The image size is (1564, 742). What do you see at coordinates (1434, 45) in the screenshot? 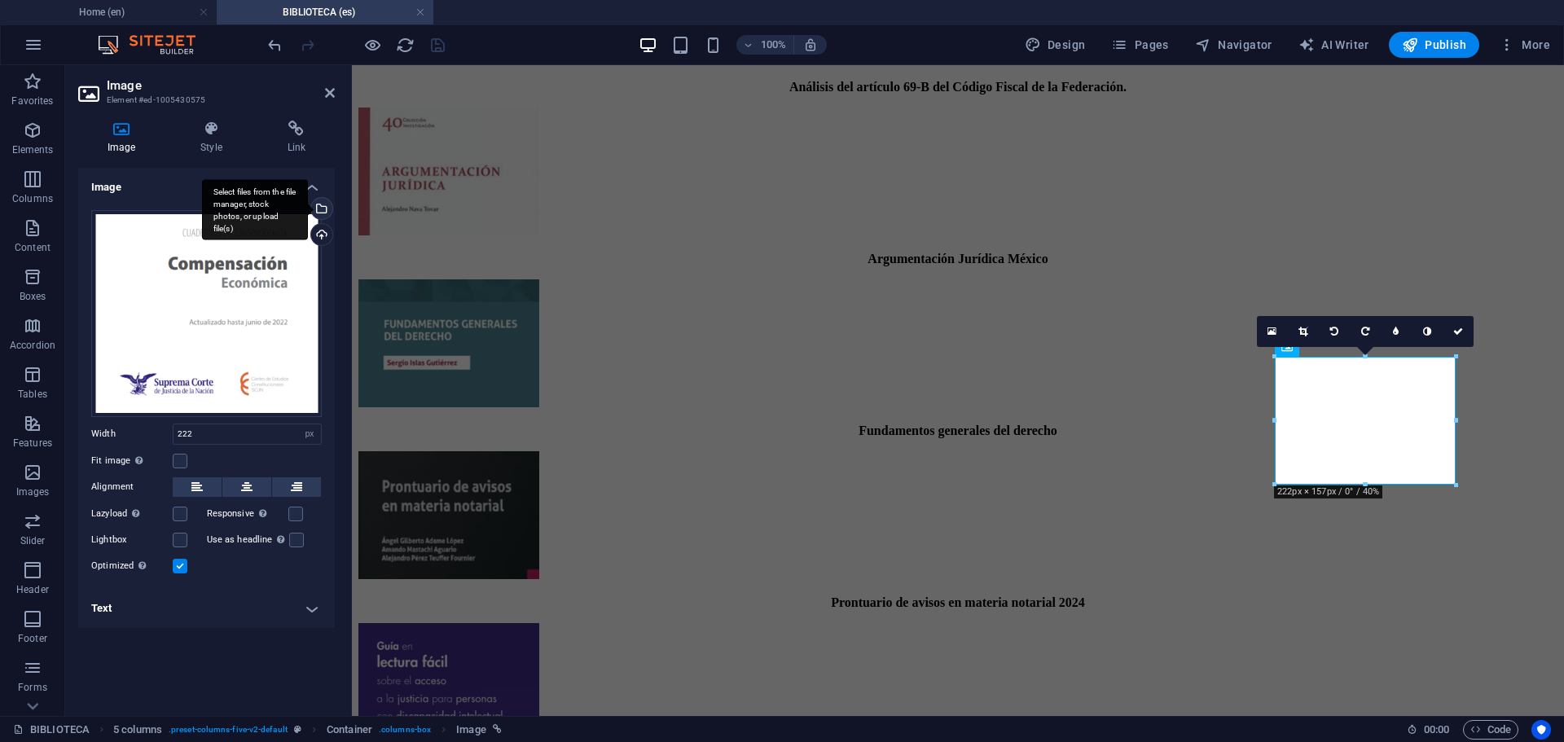
I see `span: Publish` at bounding box center [1434, 45].